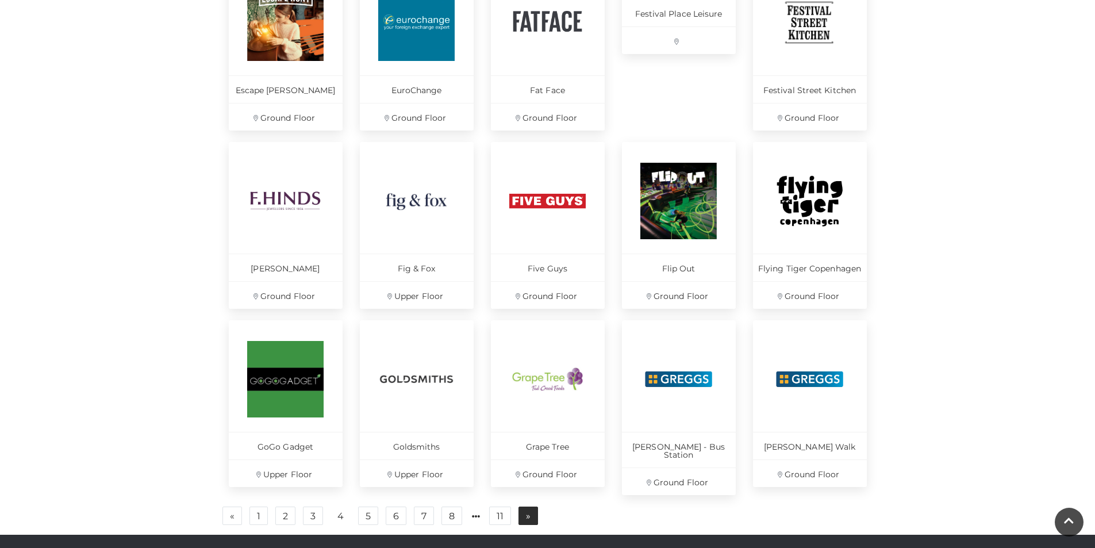 This screenshot has height=548, width=1095. I want to click on p: Fig & Fox, so click(417, 267).